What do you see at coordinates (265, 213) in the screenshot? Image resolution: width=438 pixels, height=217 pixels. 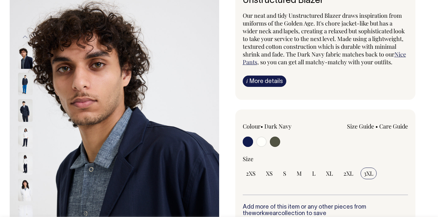 I see `a: workwear` at bounding box center [265, 213].